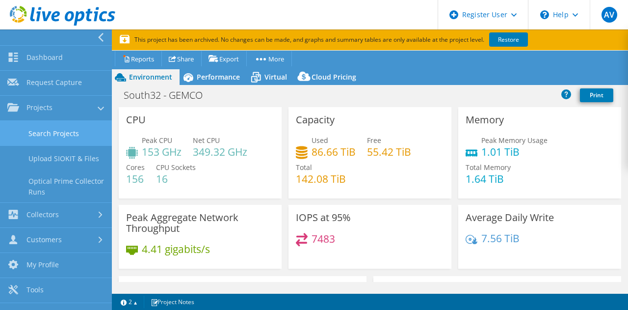  Describe the element at coordinates (182, 58) in the screenshot. I see `a: Share` at that location.